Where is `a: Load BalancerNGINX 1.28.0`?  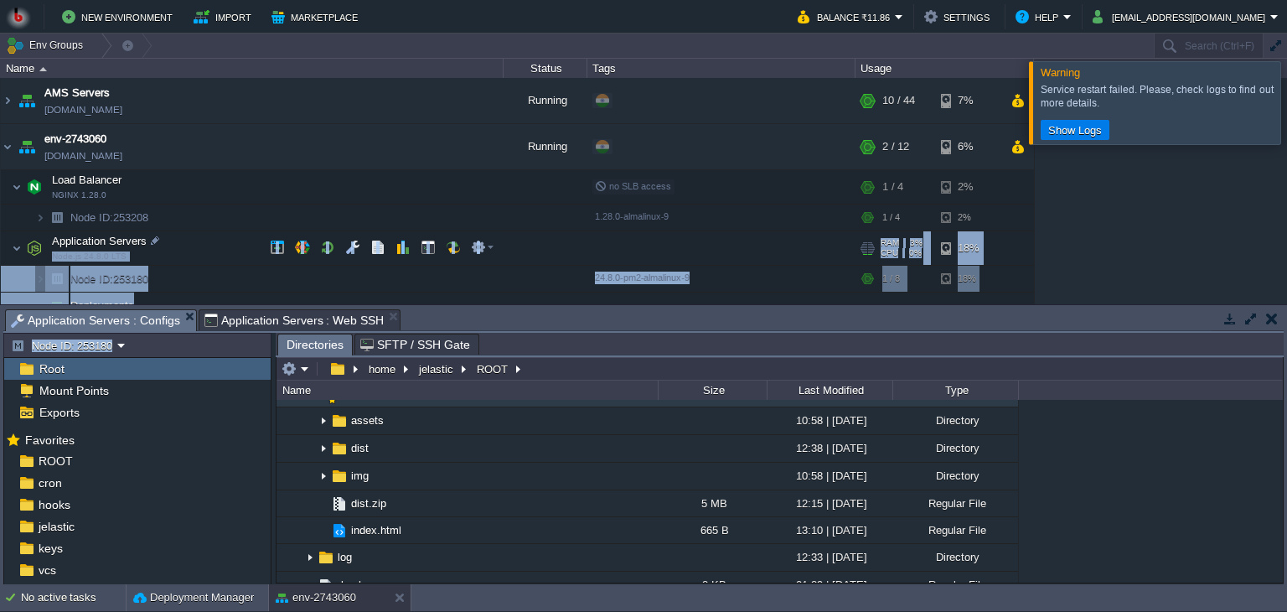 a: Load BalancerNGINX 1.28.0 is located at coordinates (87, 179).